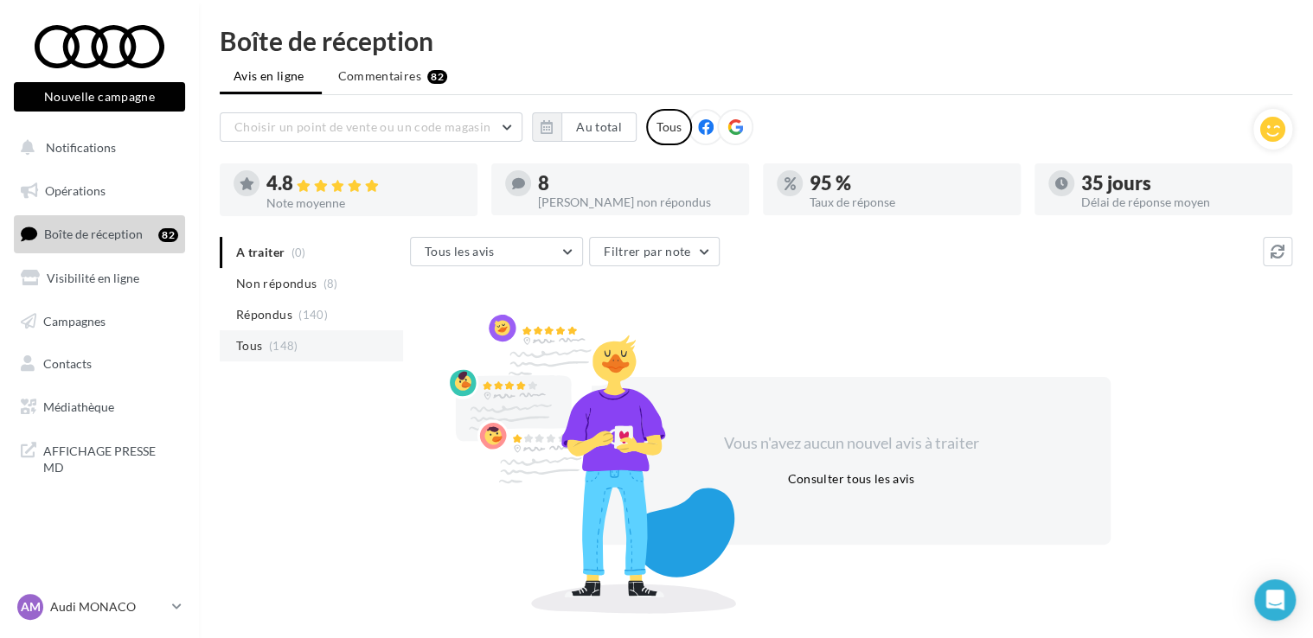  Describe the element at coordinates (365, 203) in the screenshot. I see `div: Note moyenne` at that location.